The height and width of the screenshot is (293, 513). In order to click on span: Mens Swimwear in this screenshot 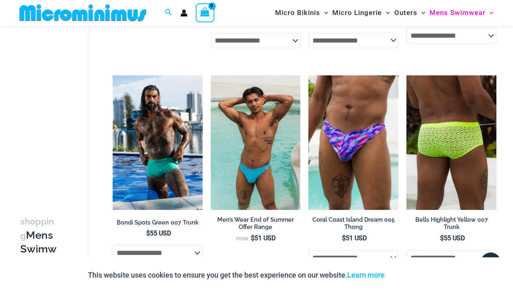, I will do `click(457, 13)`.